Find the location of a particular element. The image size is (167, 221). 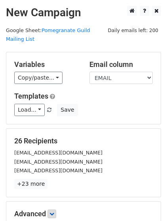

h5: Variables is located at coordinates (46, 65).